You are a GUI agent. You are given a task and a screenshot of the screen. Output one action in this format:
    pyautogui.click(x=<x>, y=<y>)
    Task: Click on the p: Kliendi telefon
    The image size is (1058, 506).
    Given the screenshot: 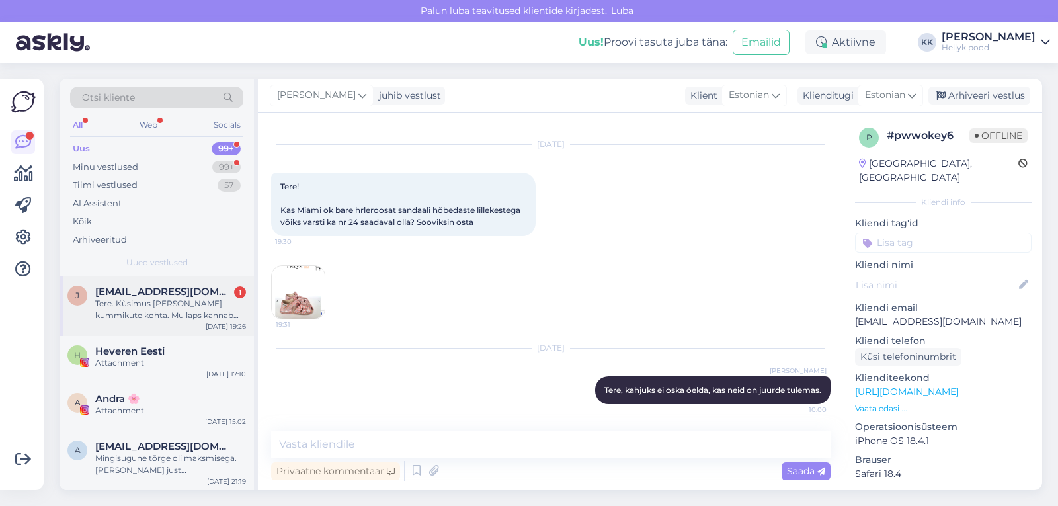 What is the action you would take?
    pyautogui.click(x=943, y=341)
    